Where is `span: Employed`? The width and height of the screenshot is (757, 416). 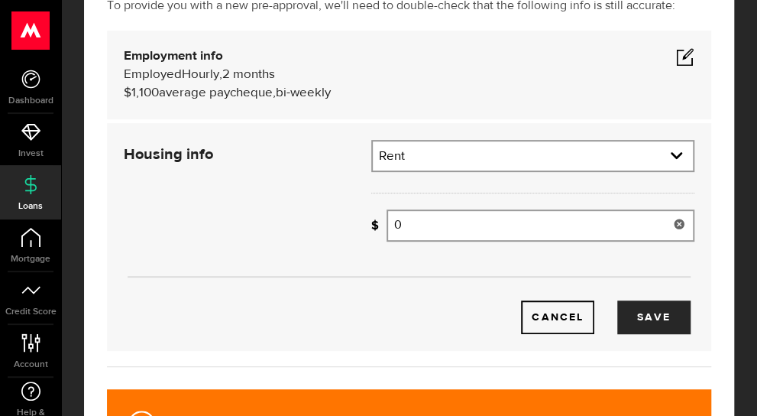
span: Employed is located at coordinates (153, 74).